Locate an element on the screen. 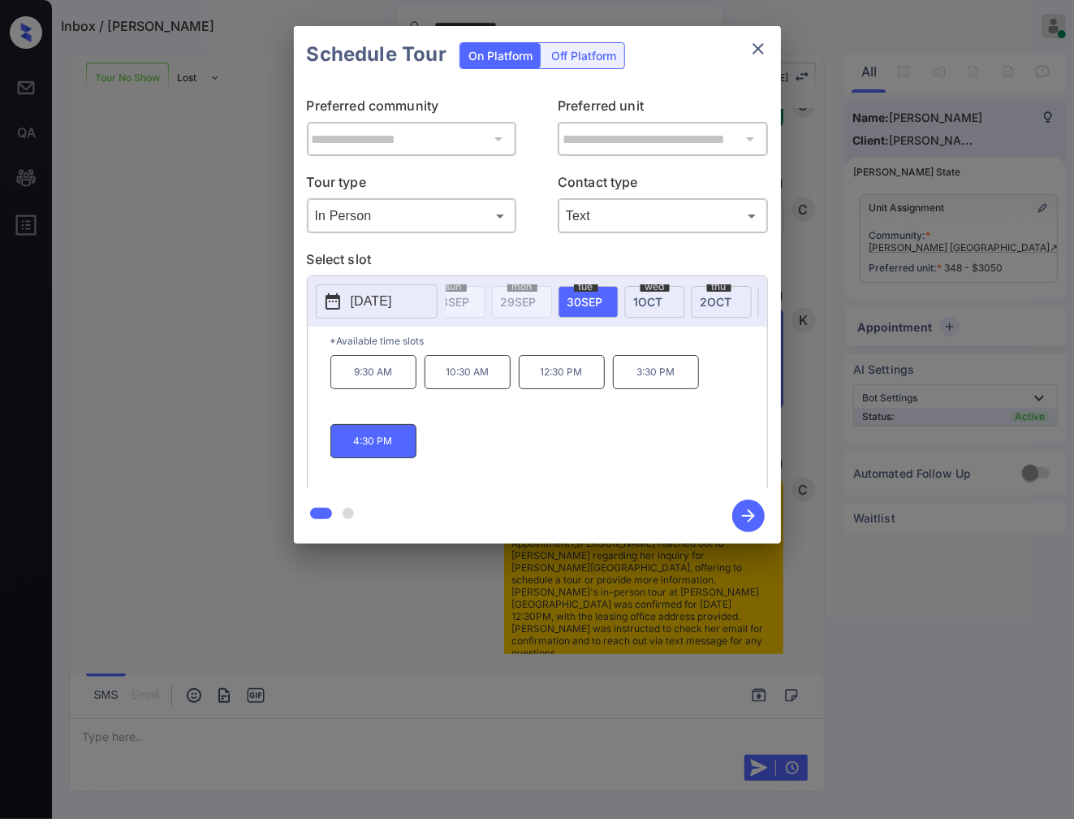  span: thu is located at coordinates (720, 287).